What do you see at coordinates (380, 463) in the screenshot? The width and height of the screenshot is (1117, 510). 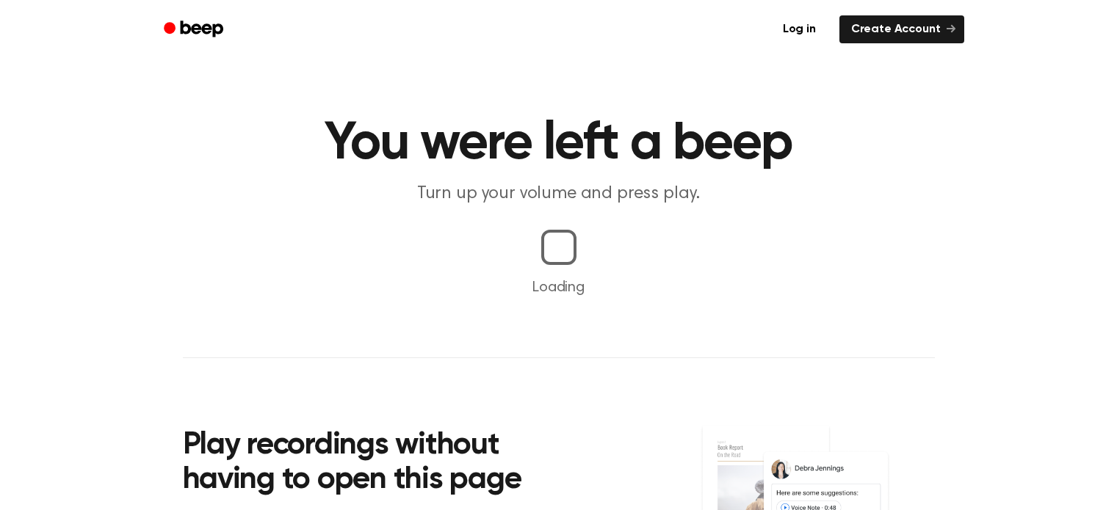 I see `h2: Play recordings without having to open this page` at bounding box center [380, 463].